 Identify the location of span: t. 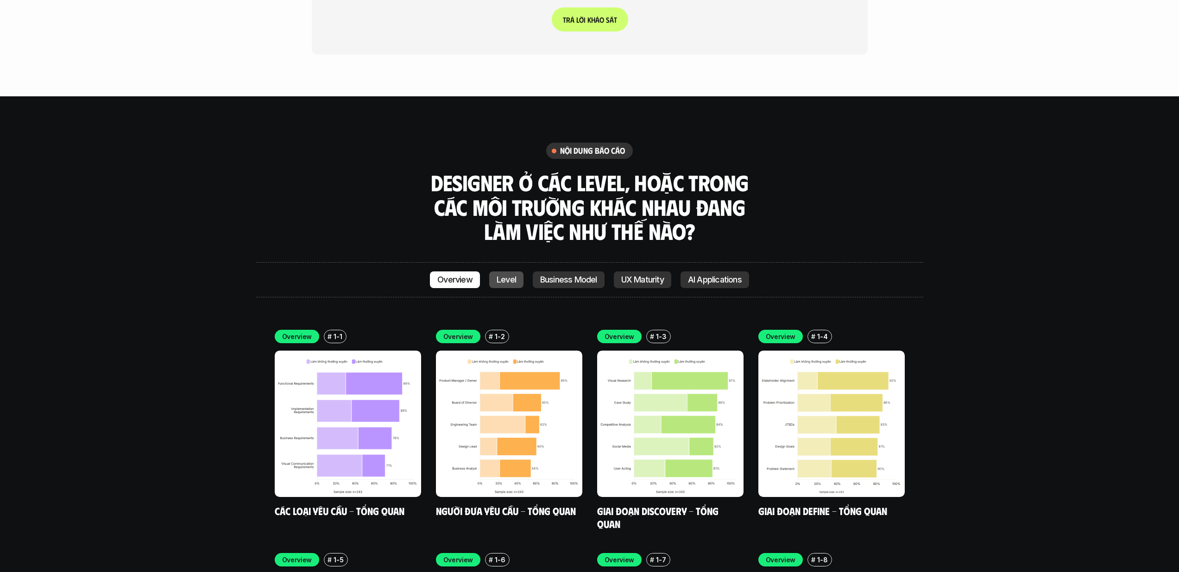
(615, 19).